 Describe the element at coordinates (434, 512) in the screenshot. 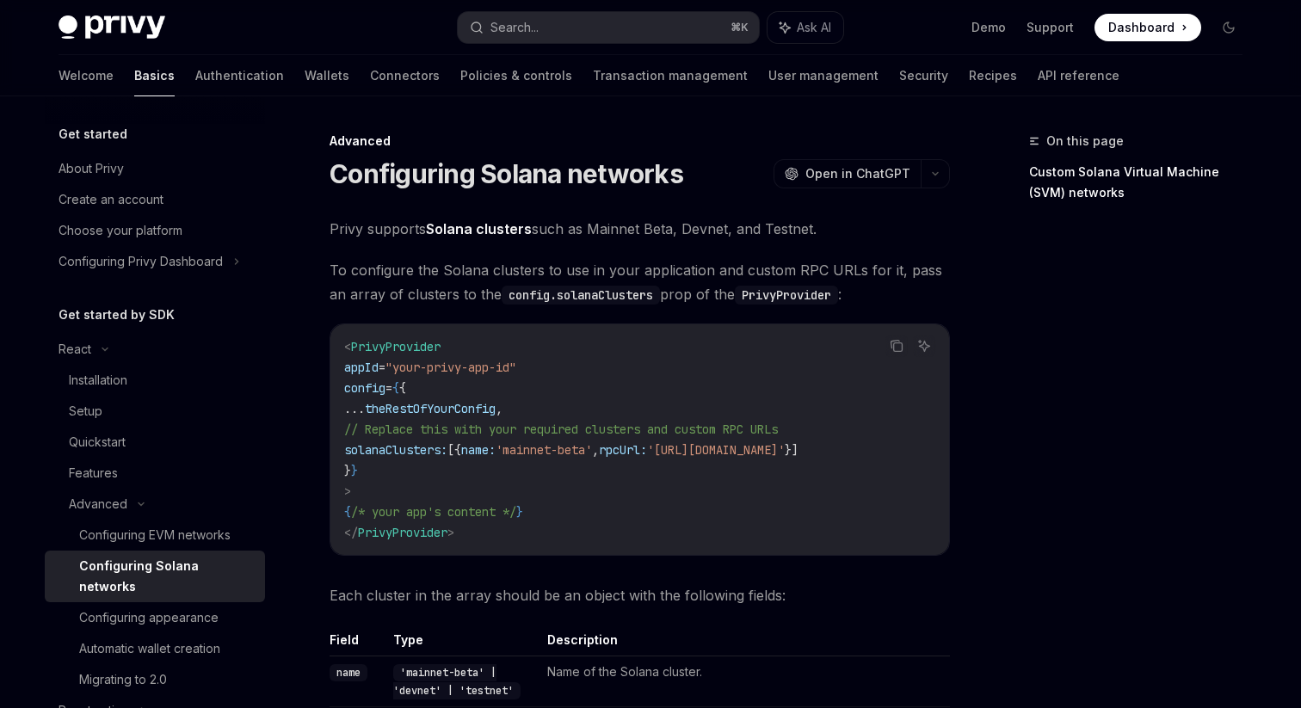

I see `span: /* your app's content */` at that location.